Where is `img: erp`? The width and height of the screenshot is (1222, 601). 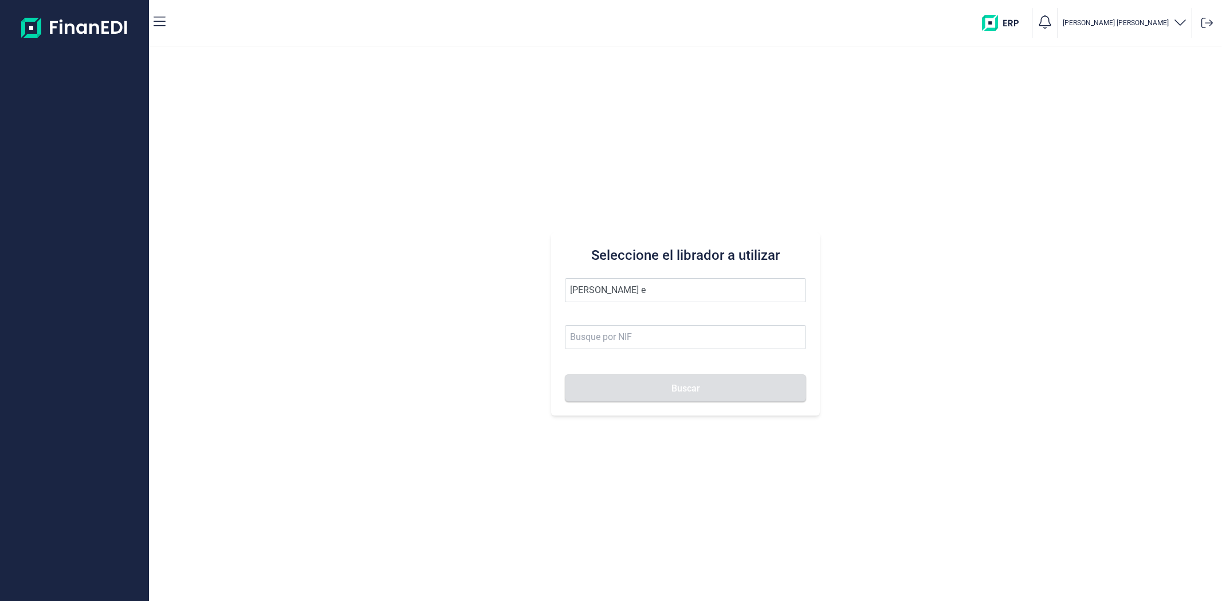 img: erp is located at coordinates (1004, 23).